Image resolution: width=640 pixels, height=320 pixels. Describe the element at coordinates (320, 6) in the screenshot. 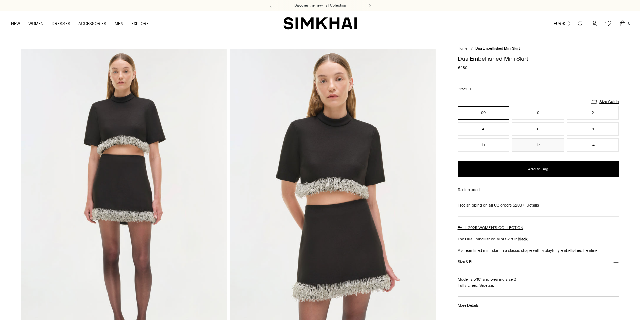

I see `a: Discover the new Fall Collection` at that location.